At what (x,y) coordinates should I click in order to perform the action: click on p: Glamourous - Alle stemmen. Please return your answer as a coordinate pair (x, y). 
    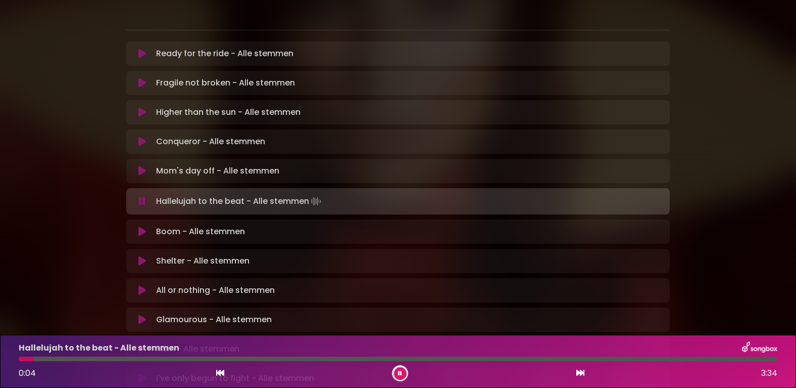
    Looking at the image, I should click on (214, 319).